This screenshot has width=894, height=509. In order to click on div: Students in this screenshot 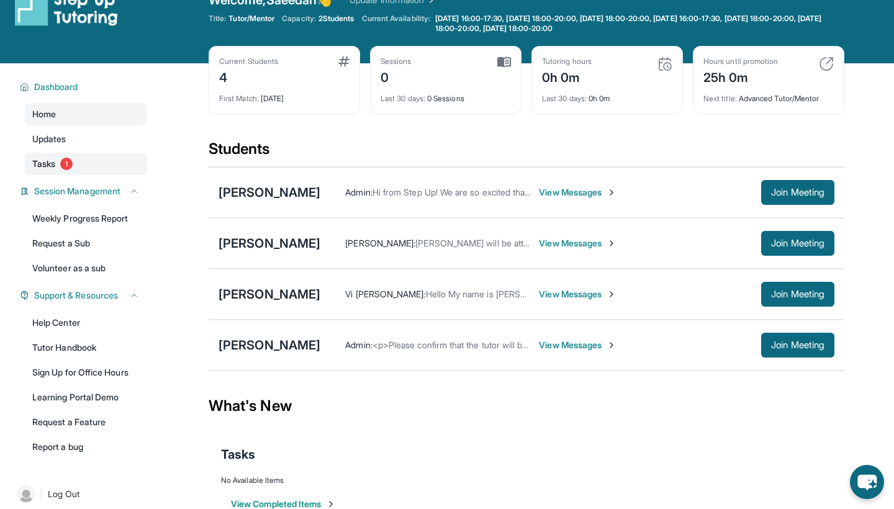, I will do `click(527, 153)`.